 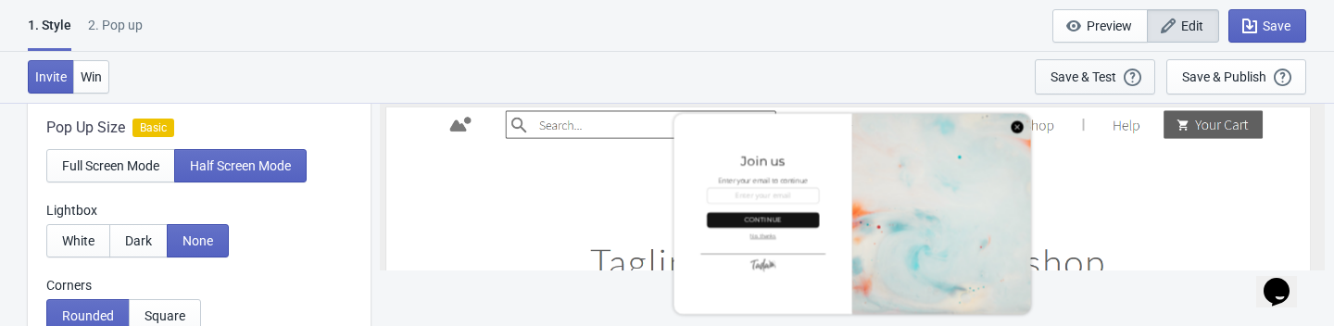 I want to click on label: Lightbox, so click(x=199, y=210).